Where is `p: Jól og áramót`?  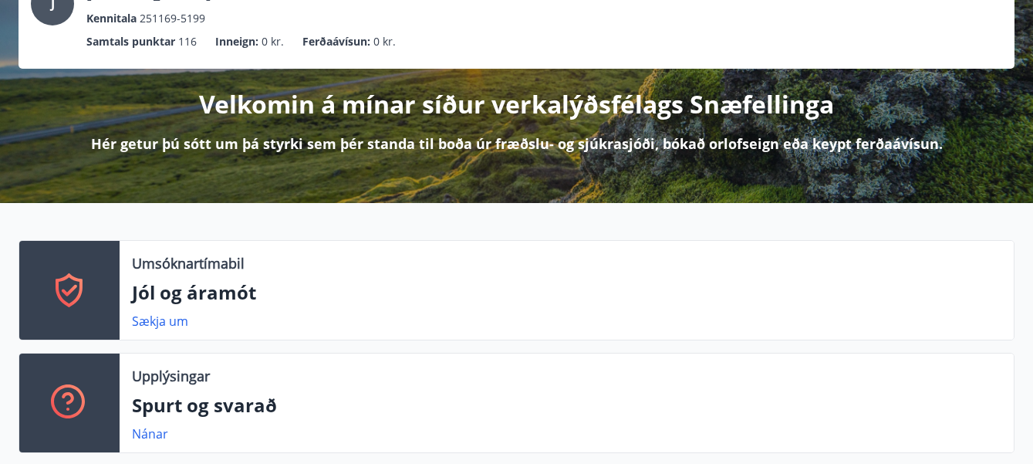
p: Jól og áramót is located at coordinates (566, 293).